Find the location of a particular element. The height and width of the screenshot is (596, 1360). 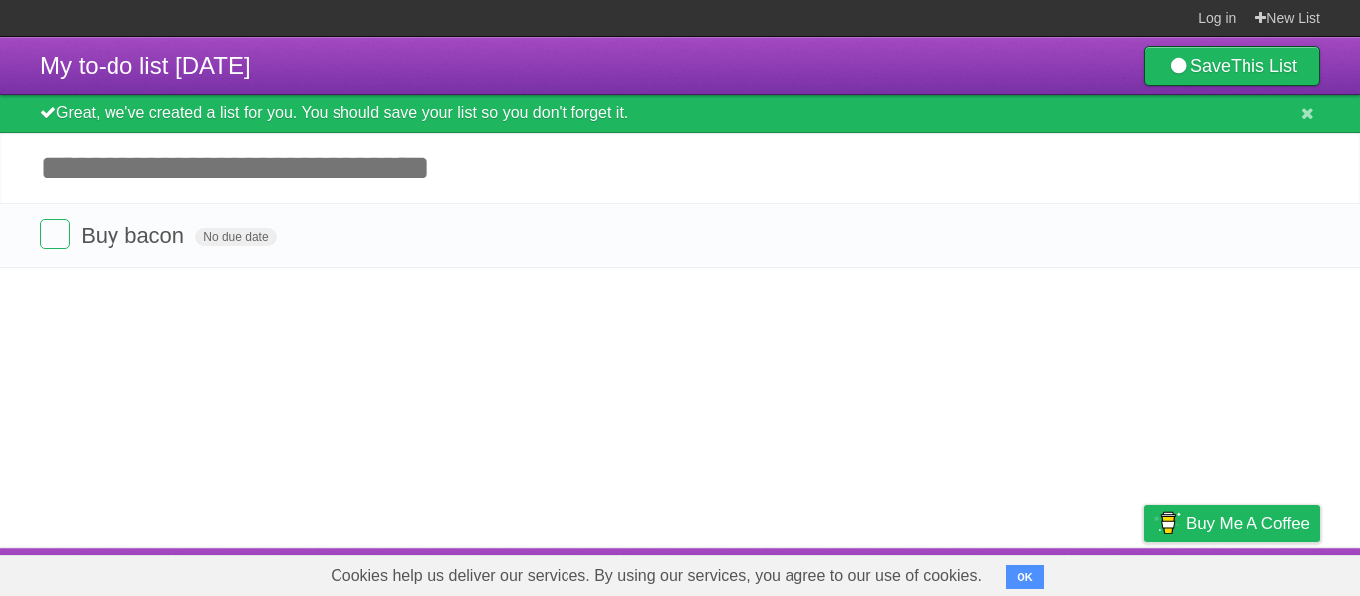

a: About is located at coordinates (900, 573).